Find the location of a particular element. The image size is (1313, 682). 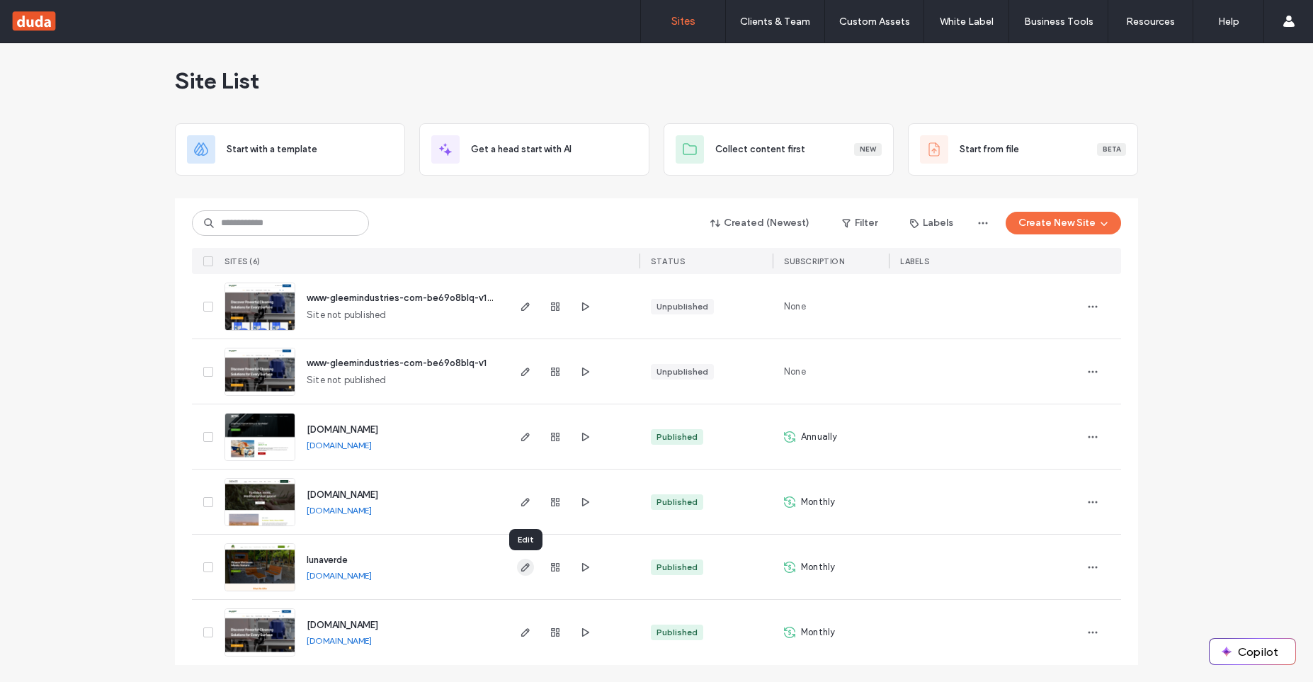

span: www-gleemindustries-com-be69o8blq-v1 is located at coordinates (397, 363).